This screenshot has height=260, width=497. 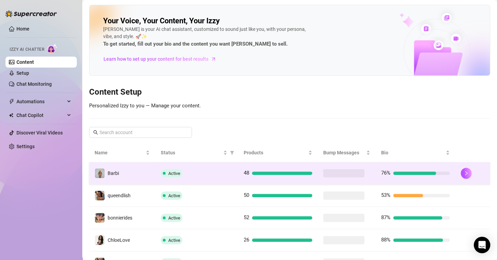 What do you see at coordinates (346, 153) in the screenshot?
I see `th: Bump Messages` at bounding box center [346, 153].